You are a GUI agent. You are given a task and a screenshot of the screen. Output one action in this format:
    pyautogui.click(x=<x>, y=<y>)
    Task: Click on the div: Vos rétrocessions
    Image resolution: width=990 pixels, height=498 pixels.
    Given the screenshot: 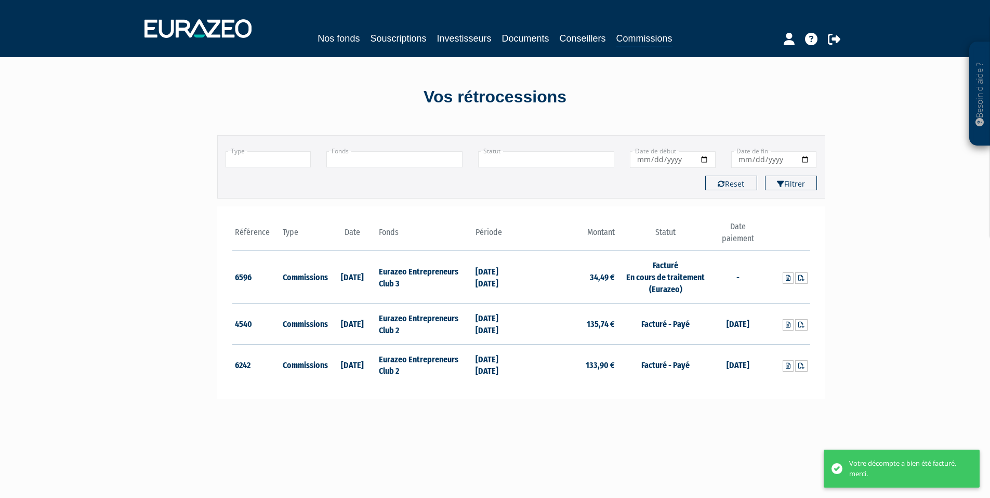 What is the action you would take?
    pyautogui.click(x=495, y=97)
    